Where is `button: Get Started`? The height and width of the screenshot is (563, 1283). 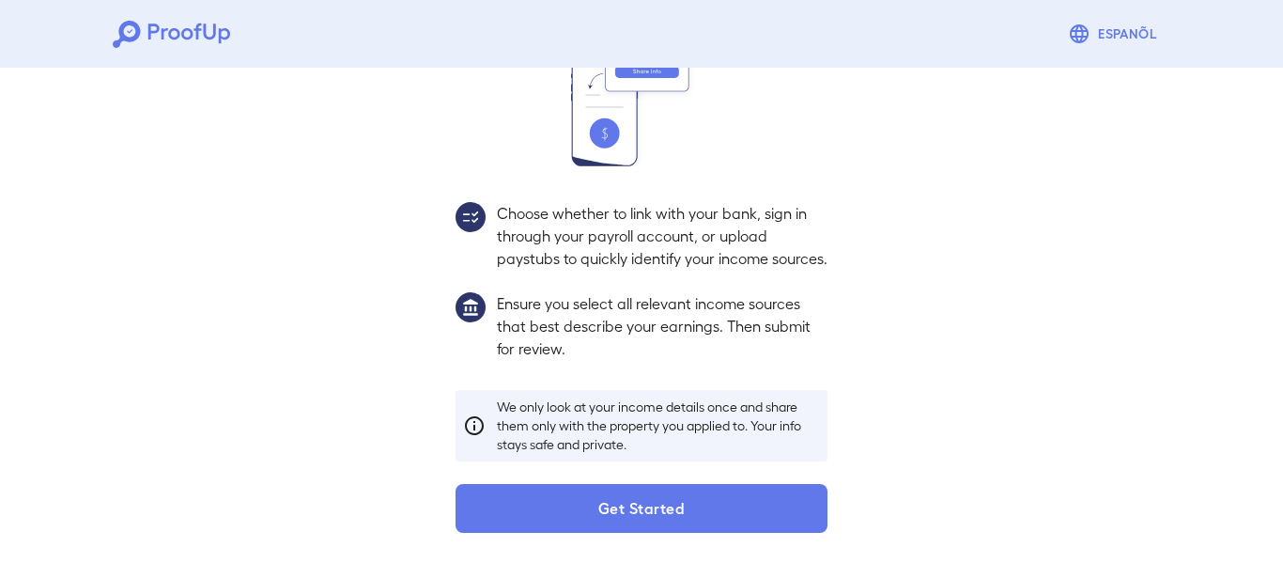 button: Get Started is located at coordinates (642, 508).